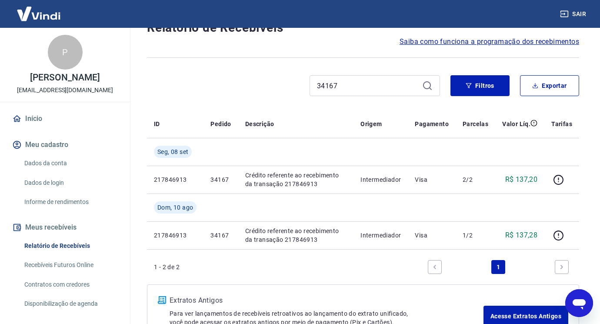 This screenshot has height=324, width=600. What do you see at coordinates (432, 124) in the screenshot?
I see `p: Pagamento` at bounding box center [432, 124].